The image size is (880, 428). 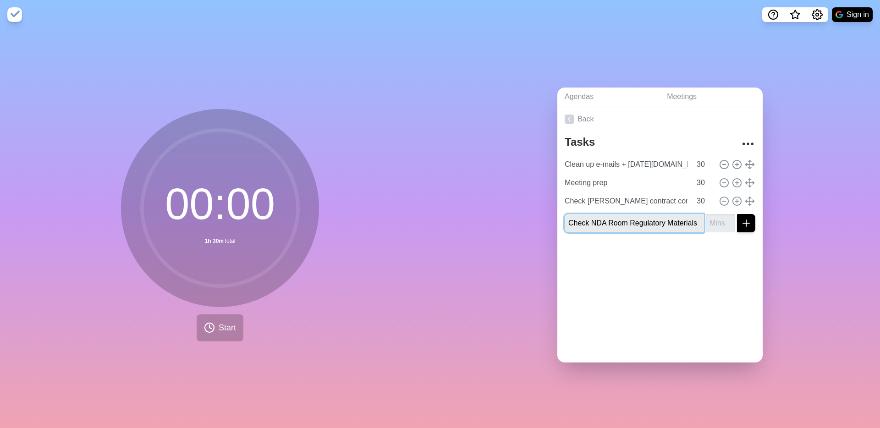 What do you see at coordinates (660, 119) in the screenshot?
I see `a: Back` at bounding box center [660, 119].